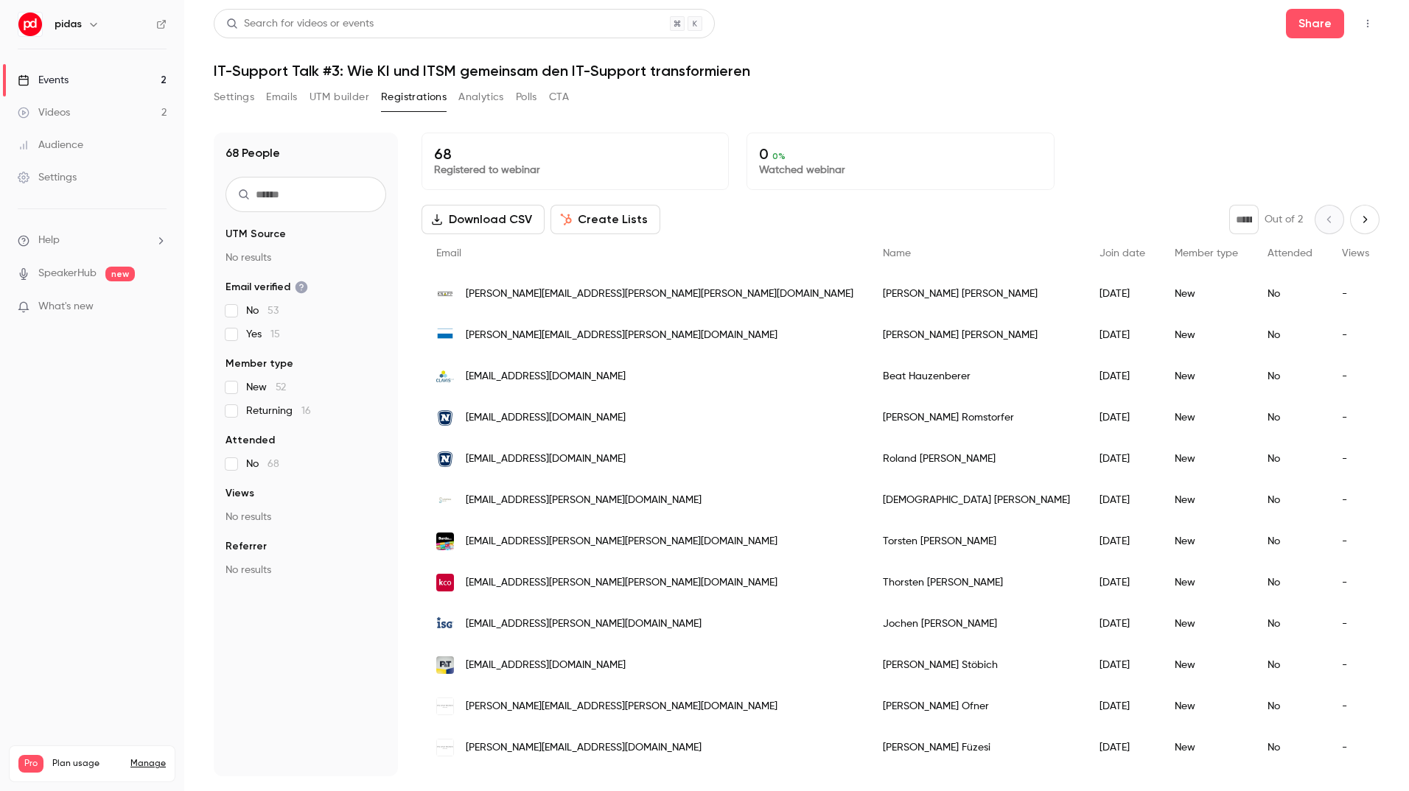 This screenshot has height=791, width=1409. Describe the element at coordinates (67, 273) in the screenshot. I see `a: SpeakerHub` at that location.